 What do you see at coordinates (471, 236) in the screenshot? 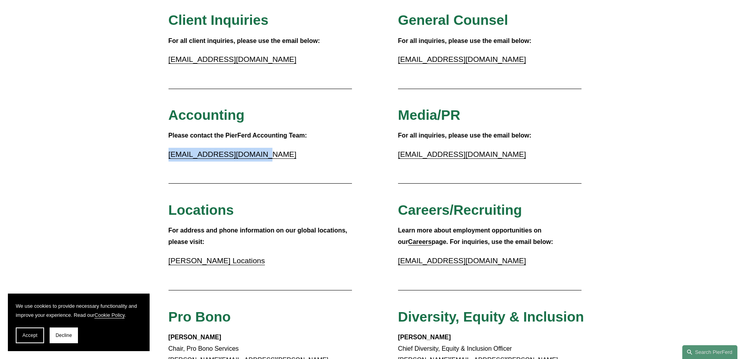
I see `strong: Learn more about employment opportunities on our` at bounding box center [471, 236].